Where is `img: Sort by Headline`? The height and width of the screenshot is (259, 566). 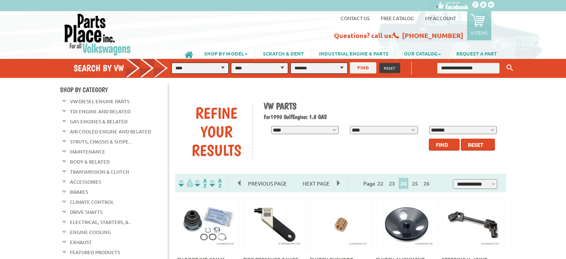 img: Sort by Headline is located at coordinates (201, 183).